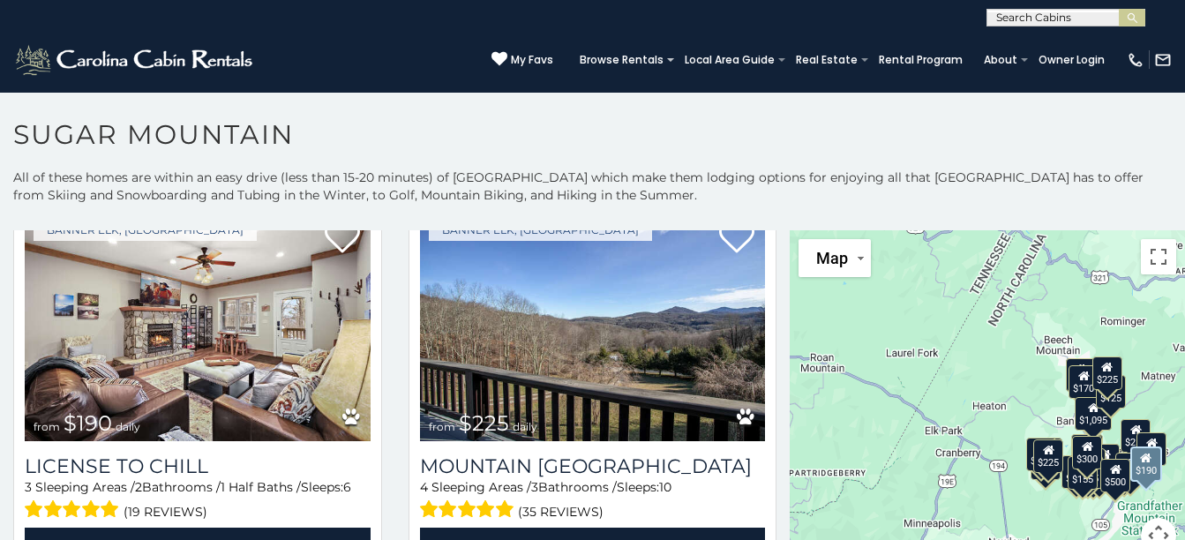  Describe the element at coordinates (920, 60) in the screenshot. I see `a: Rental Program` at that location.